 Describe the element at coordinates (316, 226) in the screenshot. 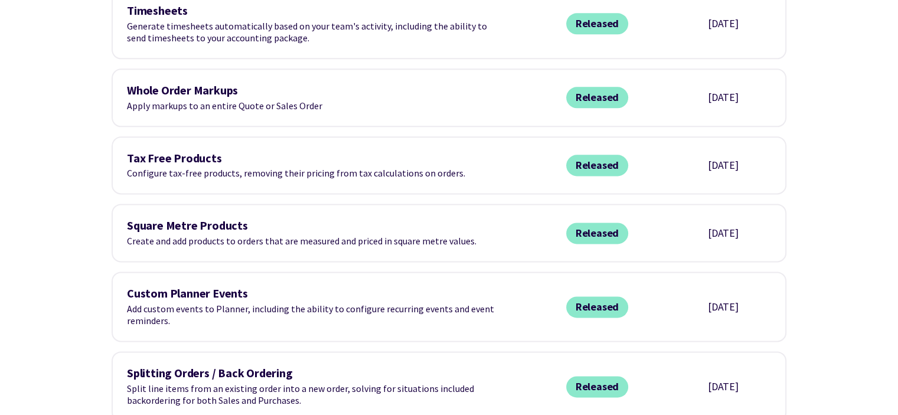

I see `h3: Square Metre Products` at that location.